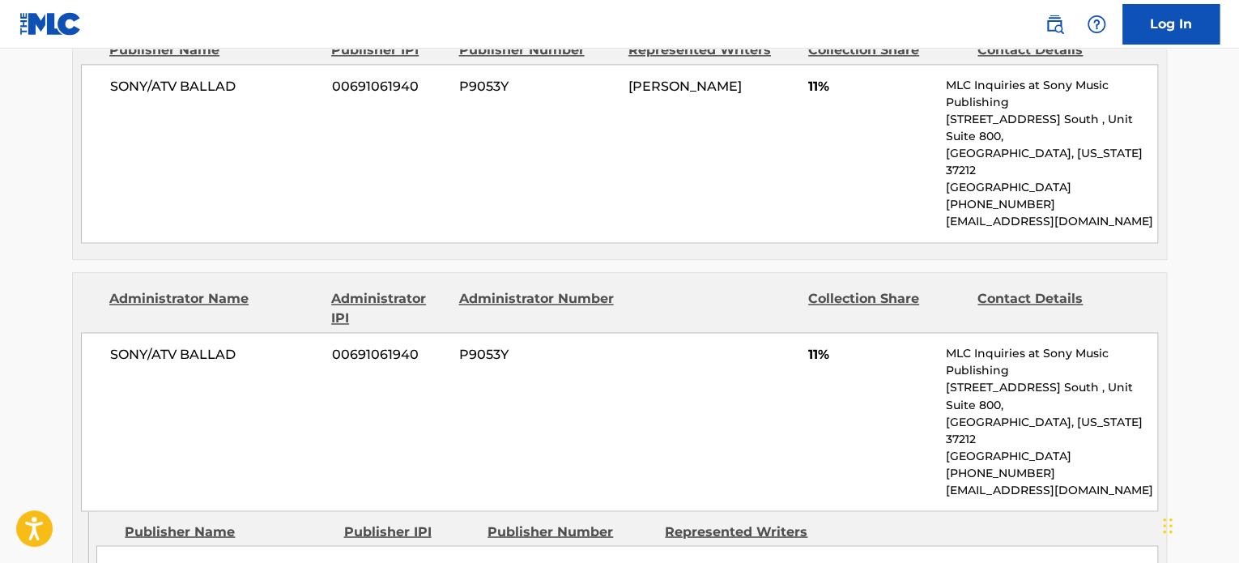 The height and width of the screenshot is (563, 1239). I want to click on div: Chat Widget, so click(1199, 524).